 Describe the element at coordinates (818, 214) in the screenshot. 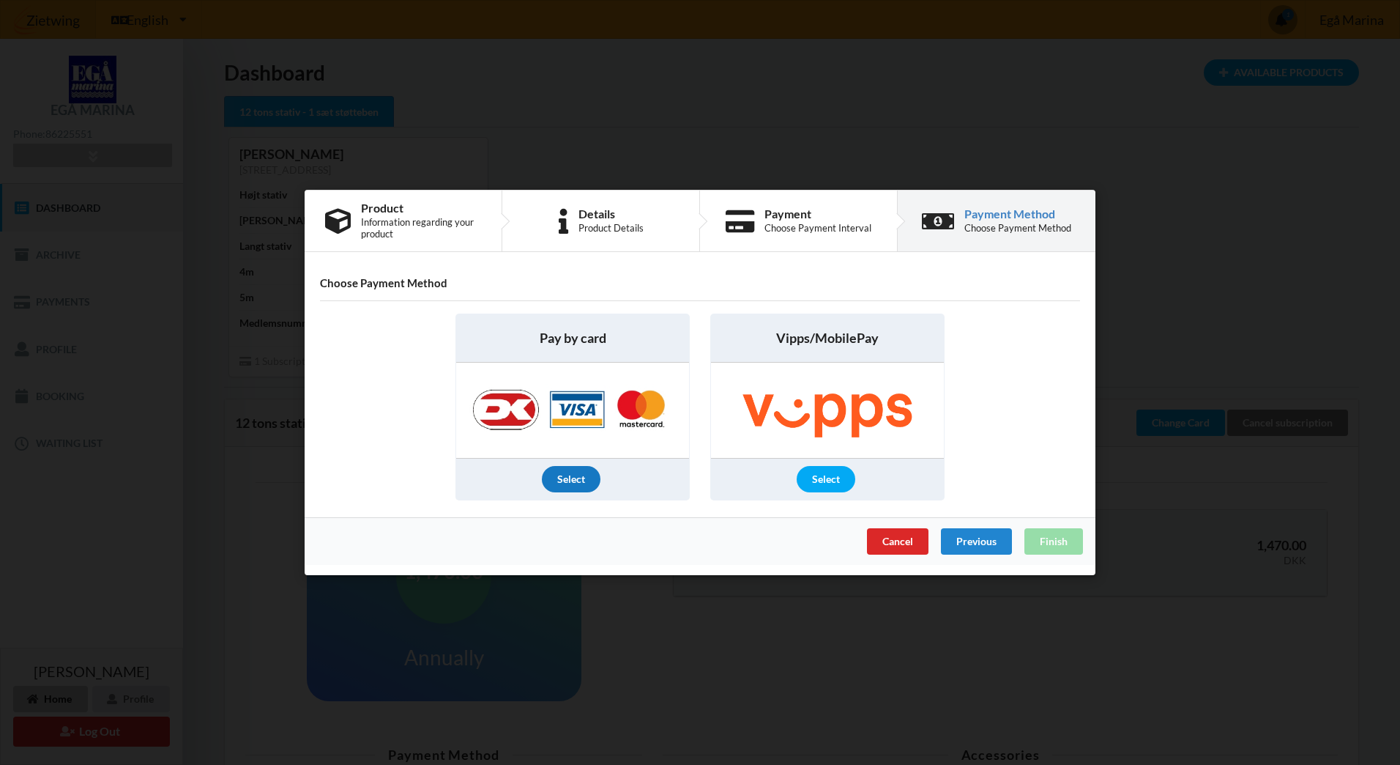

I see `div: Payment` at that location.